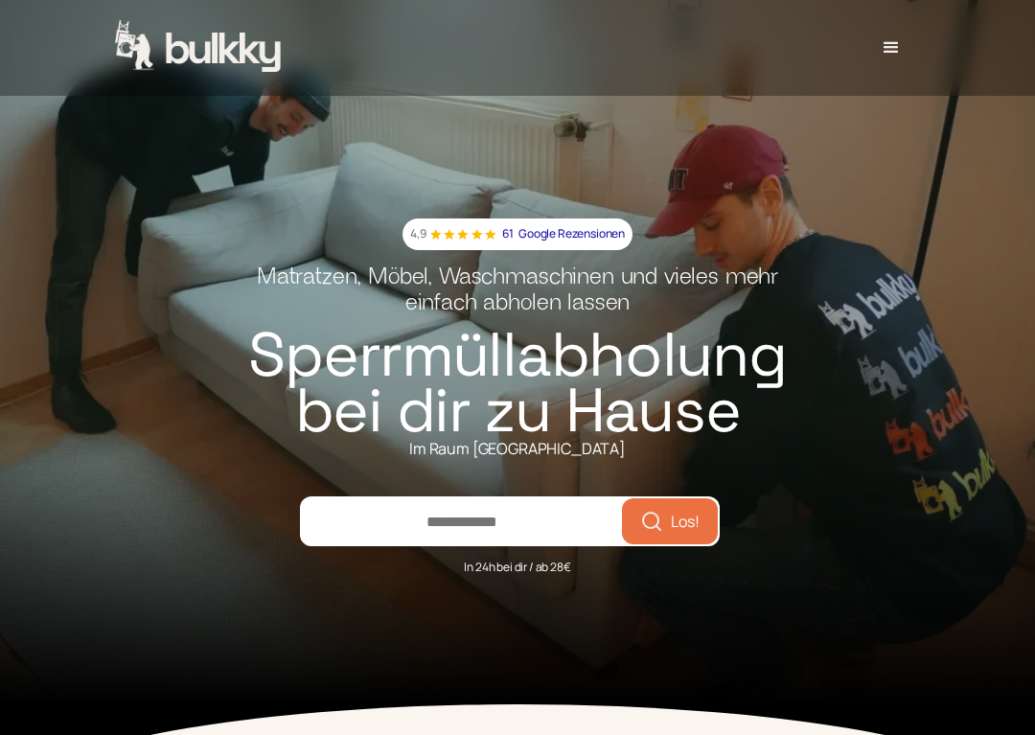 The height and width of the screenshot is (735, 1035). What do you see at coordinates (518, 297) in the screenshot?
I see `h2: Matratzen, Möbel, Waschmaschinen und vieles mehr einfach abholen lassen` at bounding box center [518, 297].